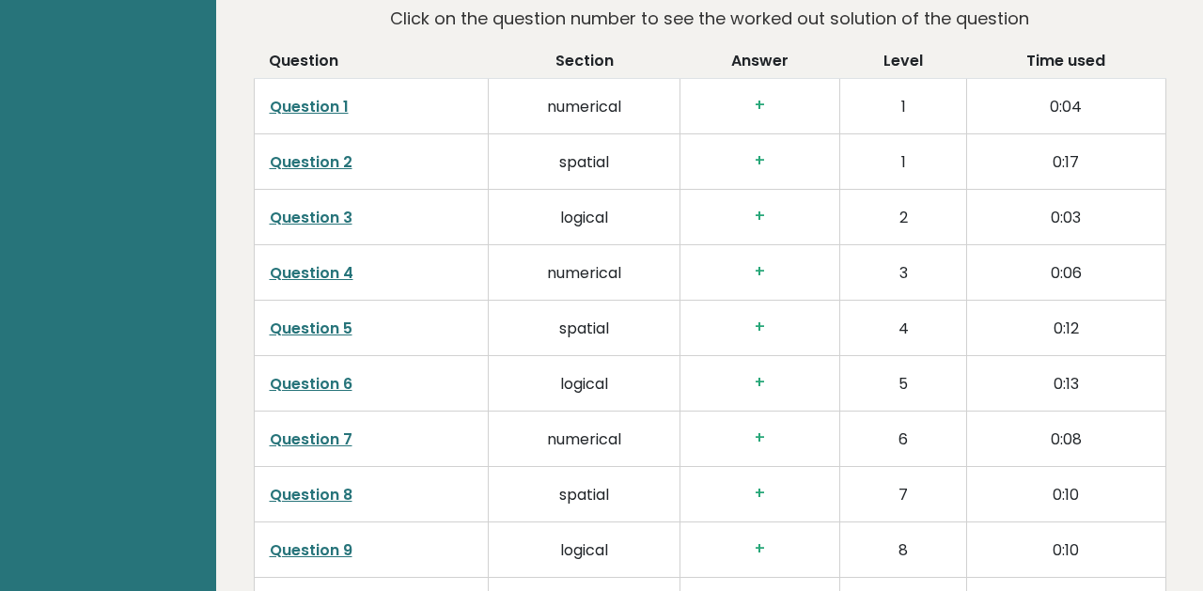 This screenshot has width=1203, height=591. Describe the element at coordinates (903, 328) in the screenshot. I see `td: 4` at that location.